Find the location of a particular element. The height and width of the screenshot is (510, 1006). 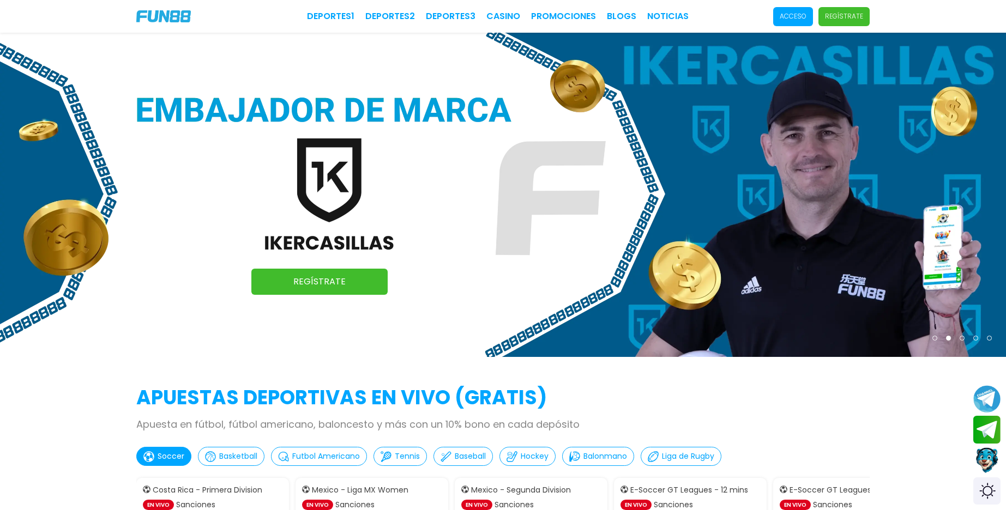

button: Liga de Rugby is located at coordinates (681, 456).